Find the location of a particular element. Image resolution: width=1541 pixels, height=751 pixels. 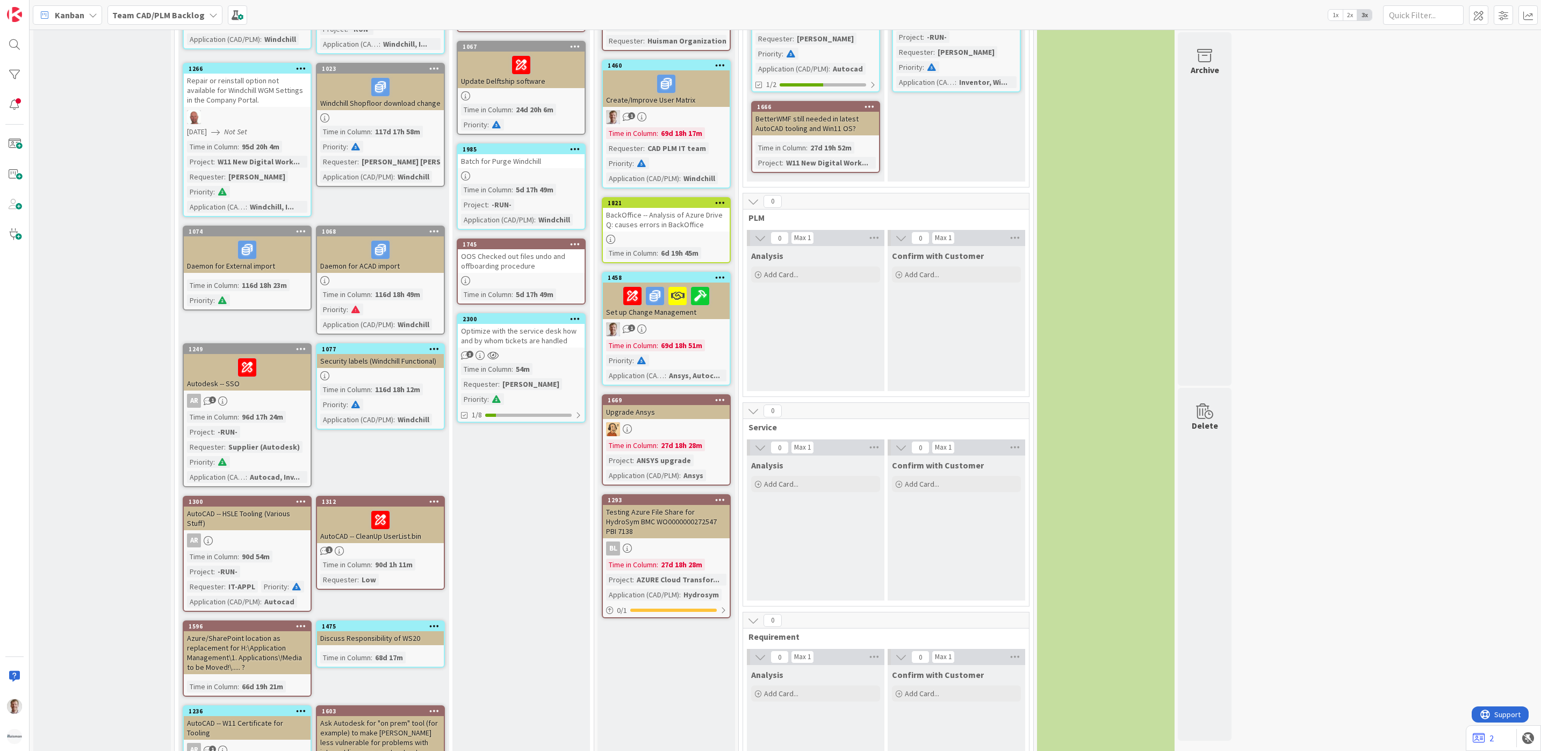

div: 1669 is located at coordinates (666, 400).